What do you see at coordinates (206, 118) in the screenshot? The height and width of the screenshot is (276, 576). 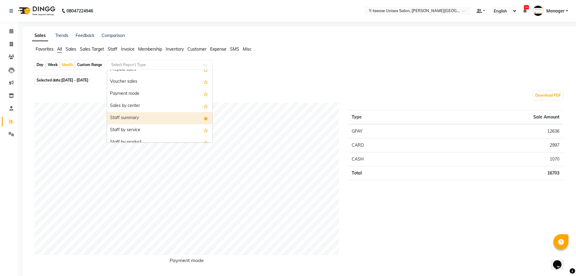 I see `span: Added to Favorites` at bounding box center [206, 118].